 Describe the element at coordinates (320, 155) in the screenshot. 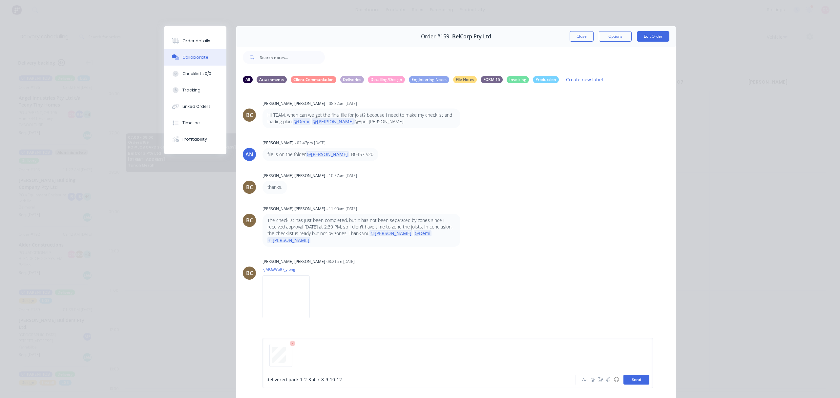

I see `p: file is on the folder . B0457-v20` at that location.